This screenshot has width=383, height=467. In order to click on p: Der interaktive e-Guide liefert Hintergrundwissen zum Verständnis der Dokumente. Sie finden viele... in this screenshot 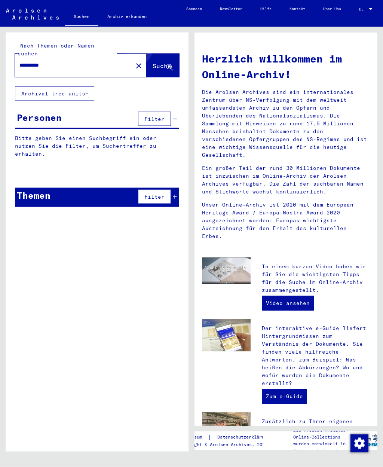, I will do `click(316, 356)`.